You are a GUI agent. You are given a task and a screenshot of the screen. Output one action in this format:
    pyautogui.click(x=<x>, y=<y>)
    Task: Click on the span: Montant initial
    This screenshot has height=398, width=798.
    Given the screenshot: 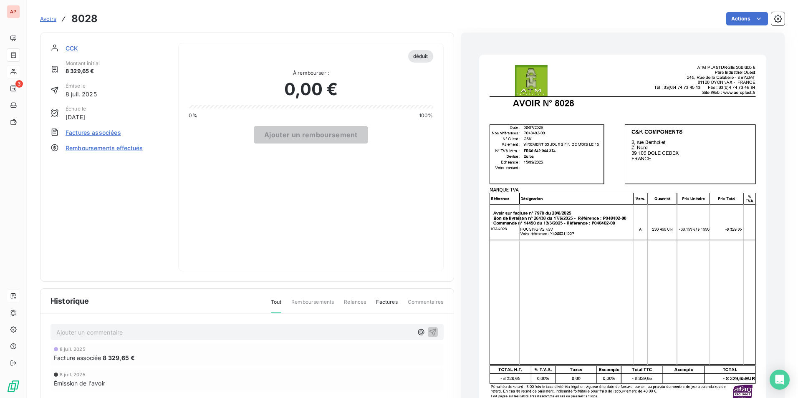 What is the action you would take?
    pyautogui.click(x=83, y=63)
    